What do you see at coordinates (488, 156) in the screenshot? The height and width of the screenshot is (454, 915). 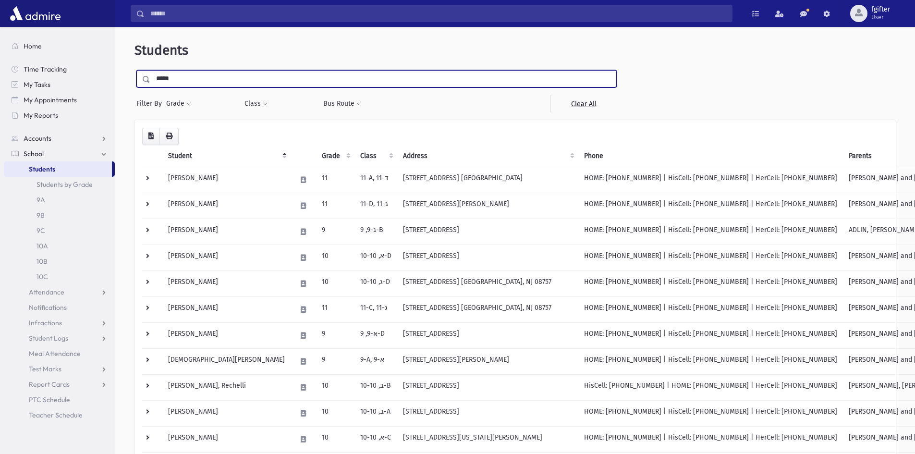 I see `th: Address: activate to sort column ascending` at bounding box center [488, 156].